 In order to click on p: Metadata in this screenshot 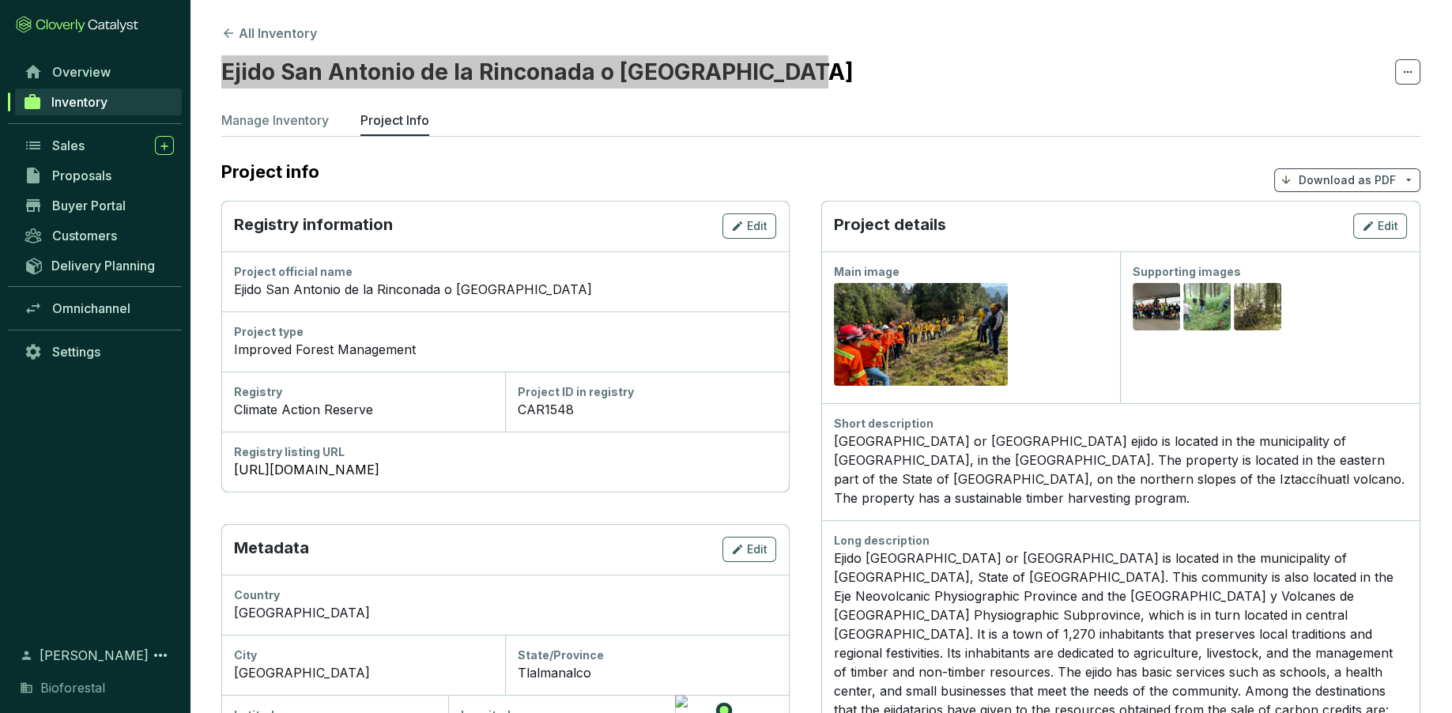, I will do `click(271, 549)`.